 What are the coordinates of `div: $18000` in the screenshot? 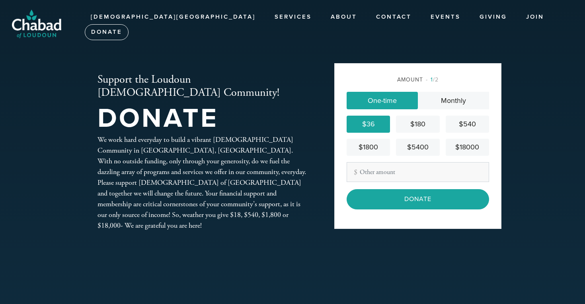 It's located at (467, 147).